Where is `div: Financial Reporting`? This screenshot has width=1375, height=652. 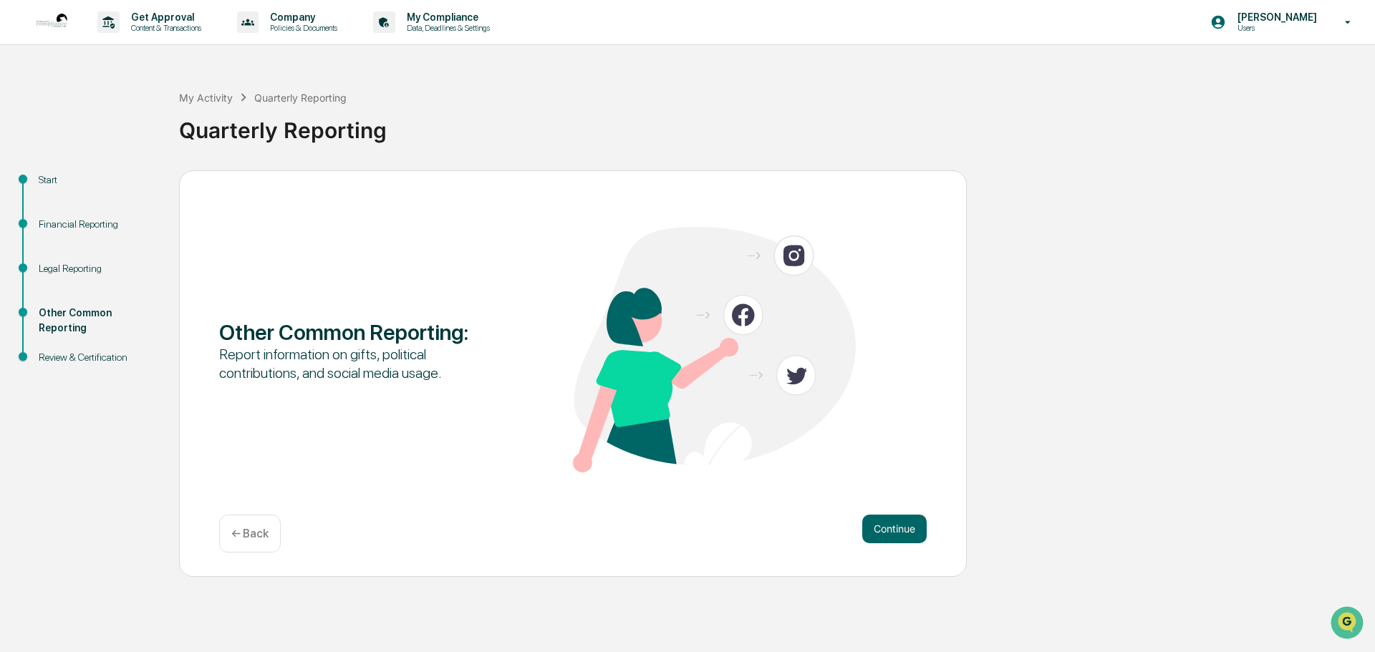 div: Financial Reporting is located at coordinates (97, 224).